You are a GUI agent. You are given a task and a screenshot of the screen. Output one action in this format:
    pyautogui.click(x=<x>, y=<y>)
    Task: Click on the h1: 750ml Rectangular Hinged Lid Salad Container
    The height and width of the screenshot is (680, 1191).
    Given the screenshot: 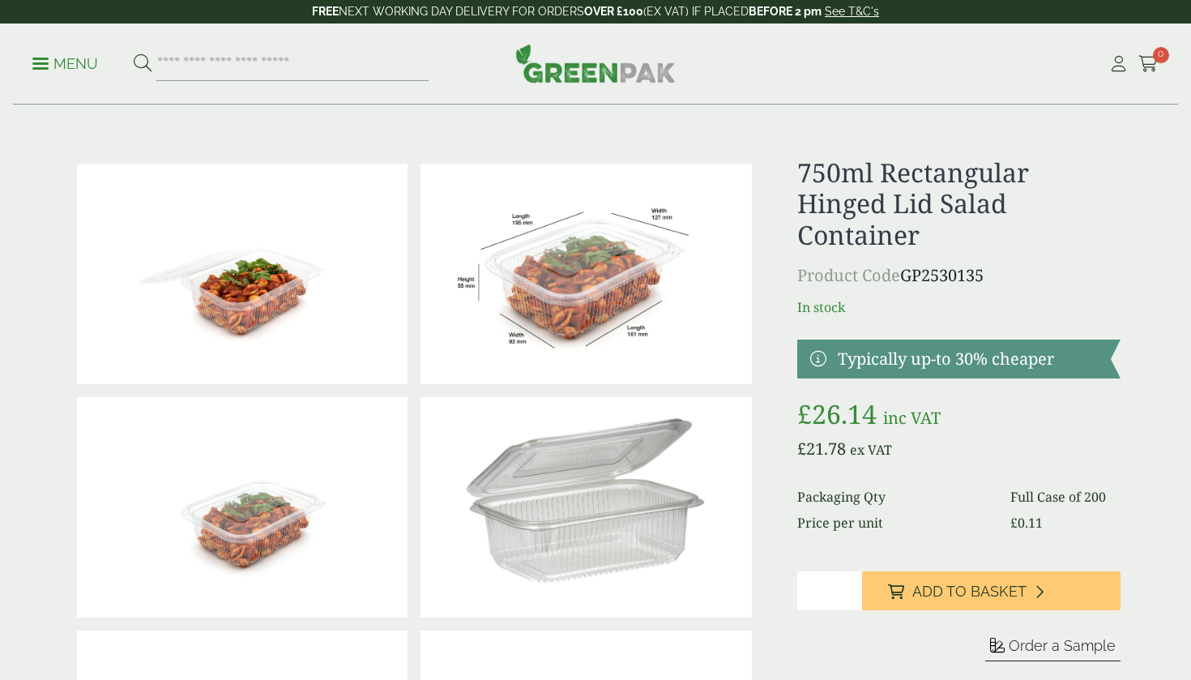 What is the action you would take?
    pyautogui.click(x=959, y=203)
    